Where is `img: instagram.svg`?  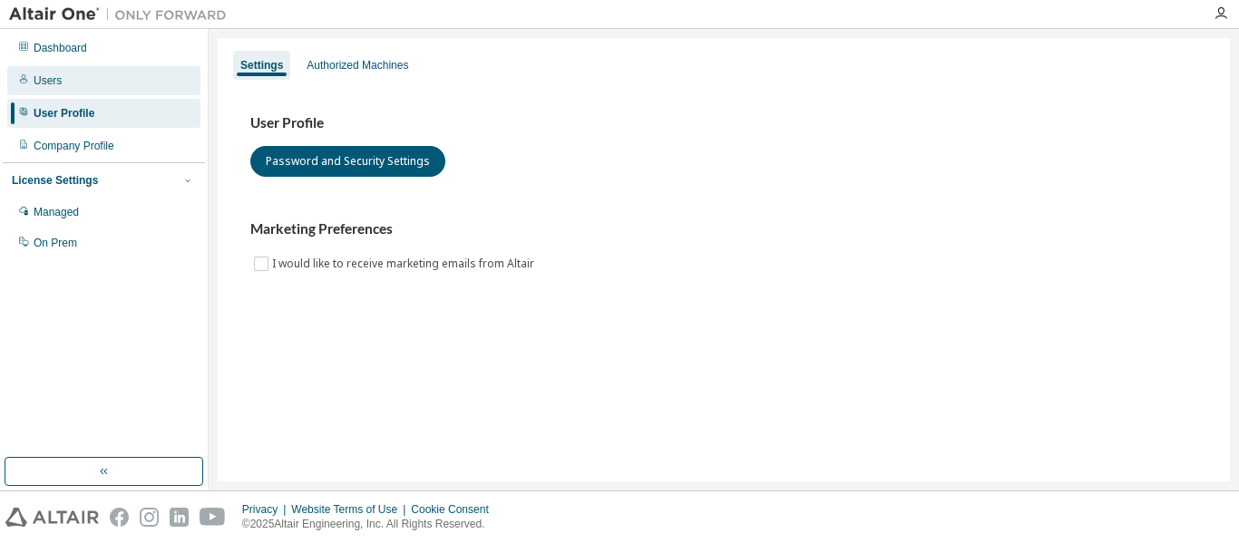
img: instagram.svg is located at coordinates (149, 517).